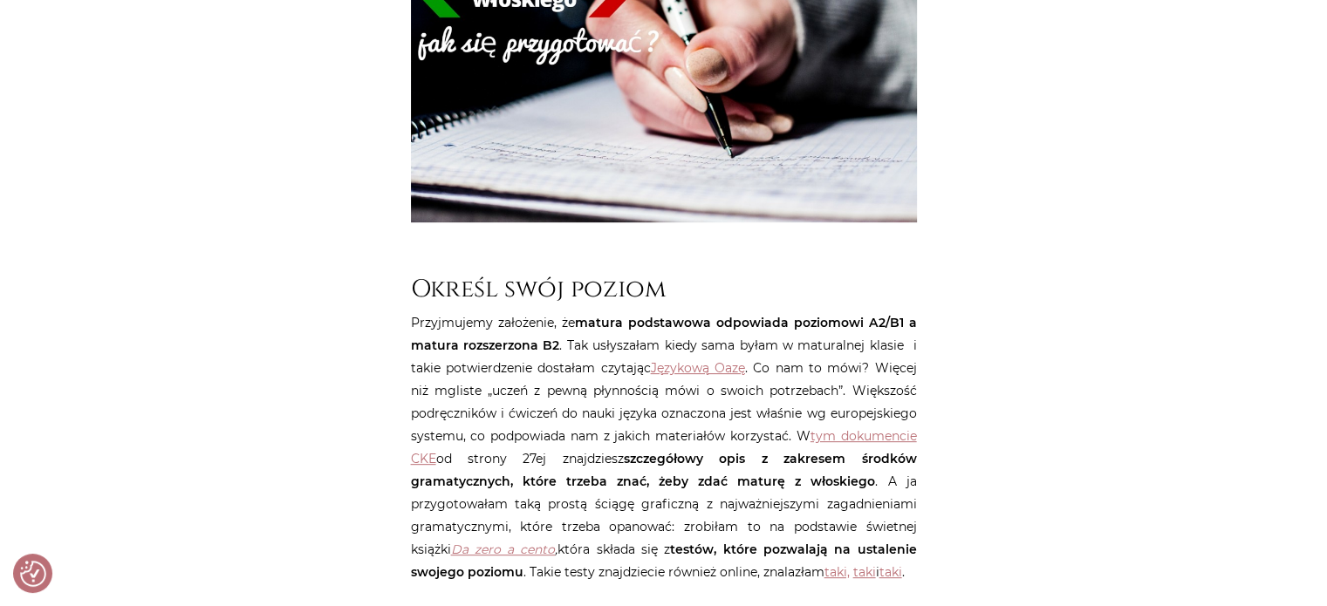 The width and height of the screenshot is (1327, 606). I want to click on p: Przyjmujemy założenie, że . Tak usłyszałam kiedy sama byłam w maturalnej klasie i takie potwierdz..., so click(664, 448).